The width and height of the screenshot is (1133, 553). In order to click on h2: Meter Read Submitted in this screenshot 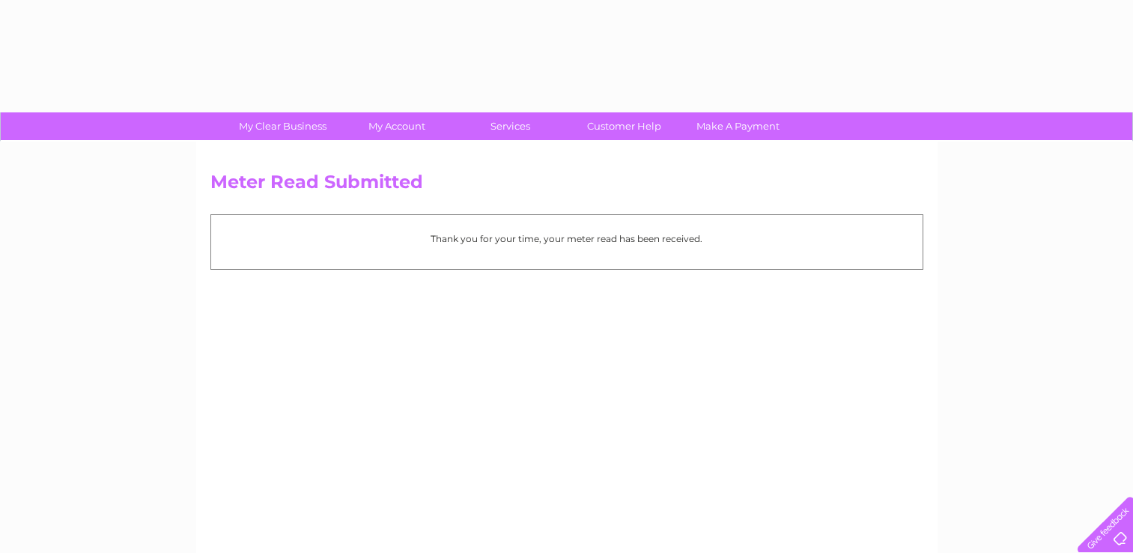, I will do `click(567, 186)`.